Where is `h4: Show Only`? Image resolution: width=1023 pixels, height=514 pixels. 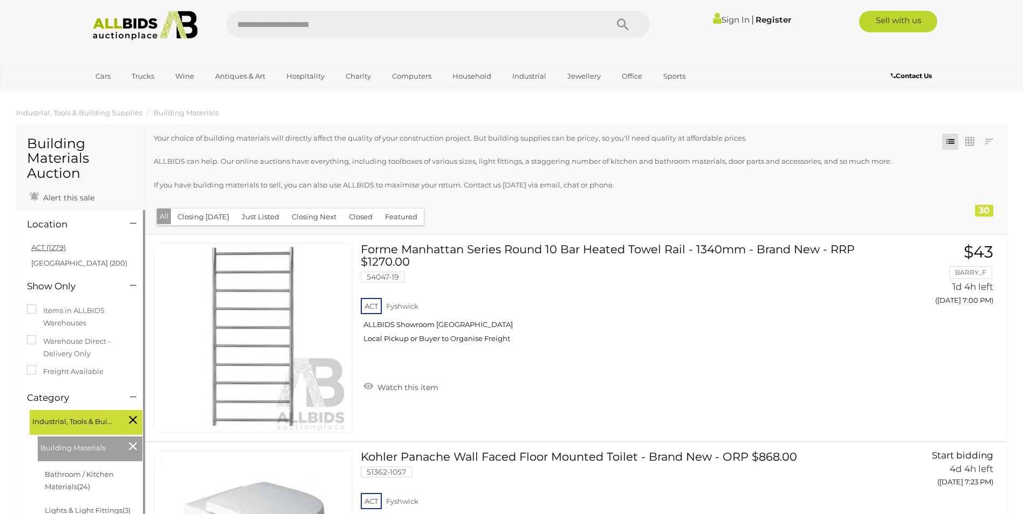 h4: Show Only is located at coordinates (70, 286).